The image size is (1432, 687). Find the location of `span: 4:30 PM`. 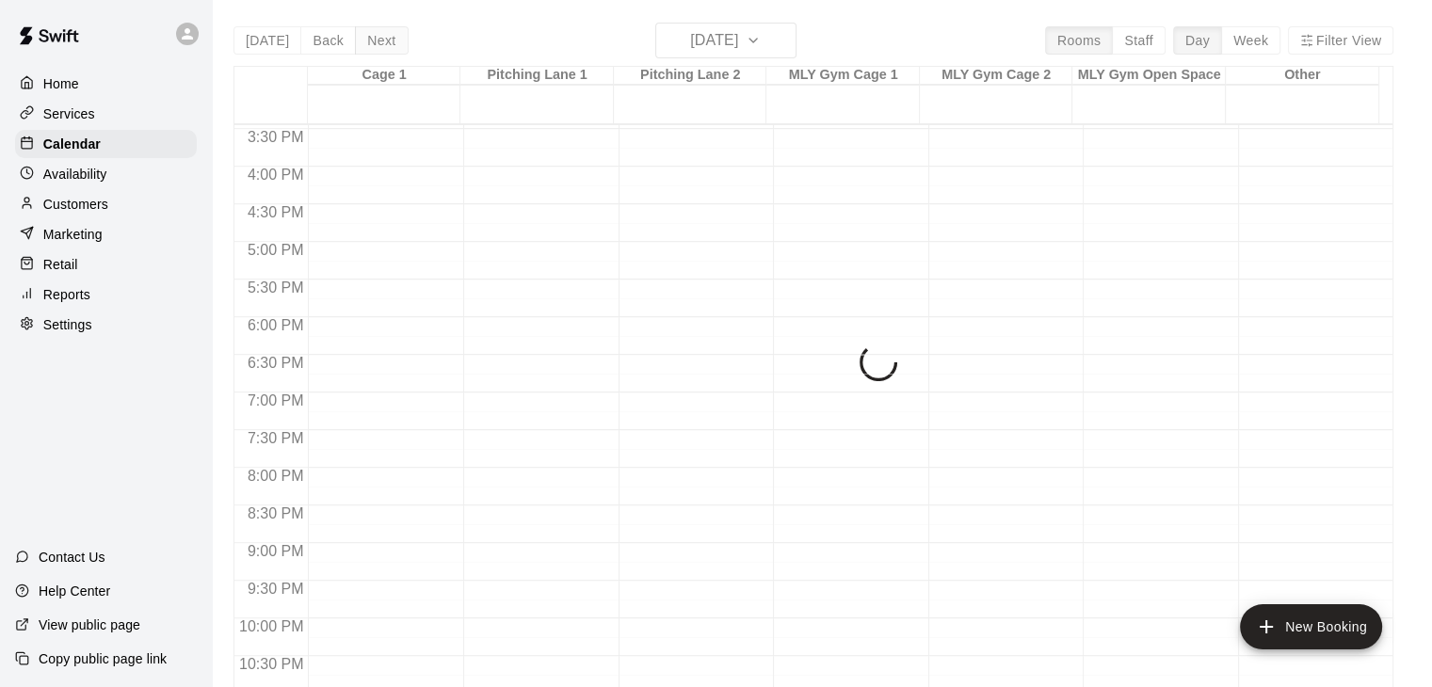

span: 4:30 PM is located at coordinates (276, 212).